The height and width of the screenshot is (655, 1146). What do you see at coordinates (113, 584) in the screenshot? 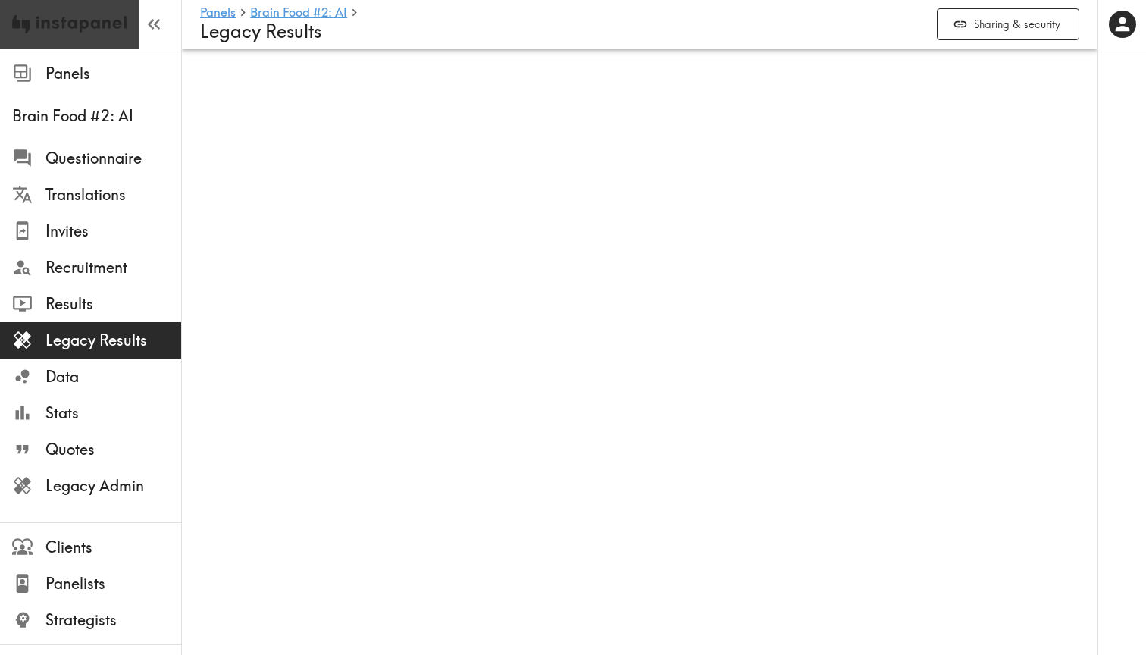
I see `span: Panelists` at bounding box center [113, 584].